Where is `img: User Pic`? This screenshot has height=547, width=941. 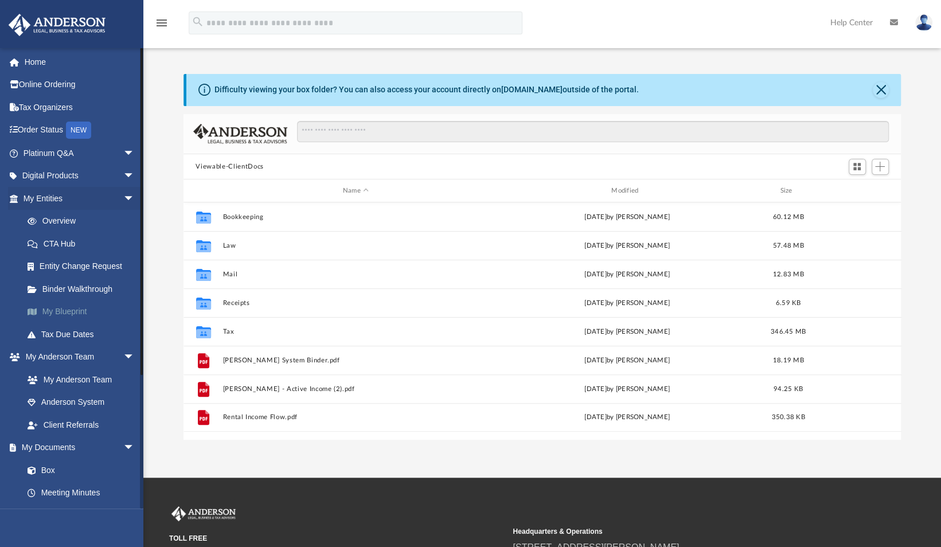 img: User Pic is located at coordinates (923, 22).